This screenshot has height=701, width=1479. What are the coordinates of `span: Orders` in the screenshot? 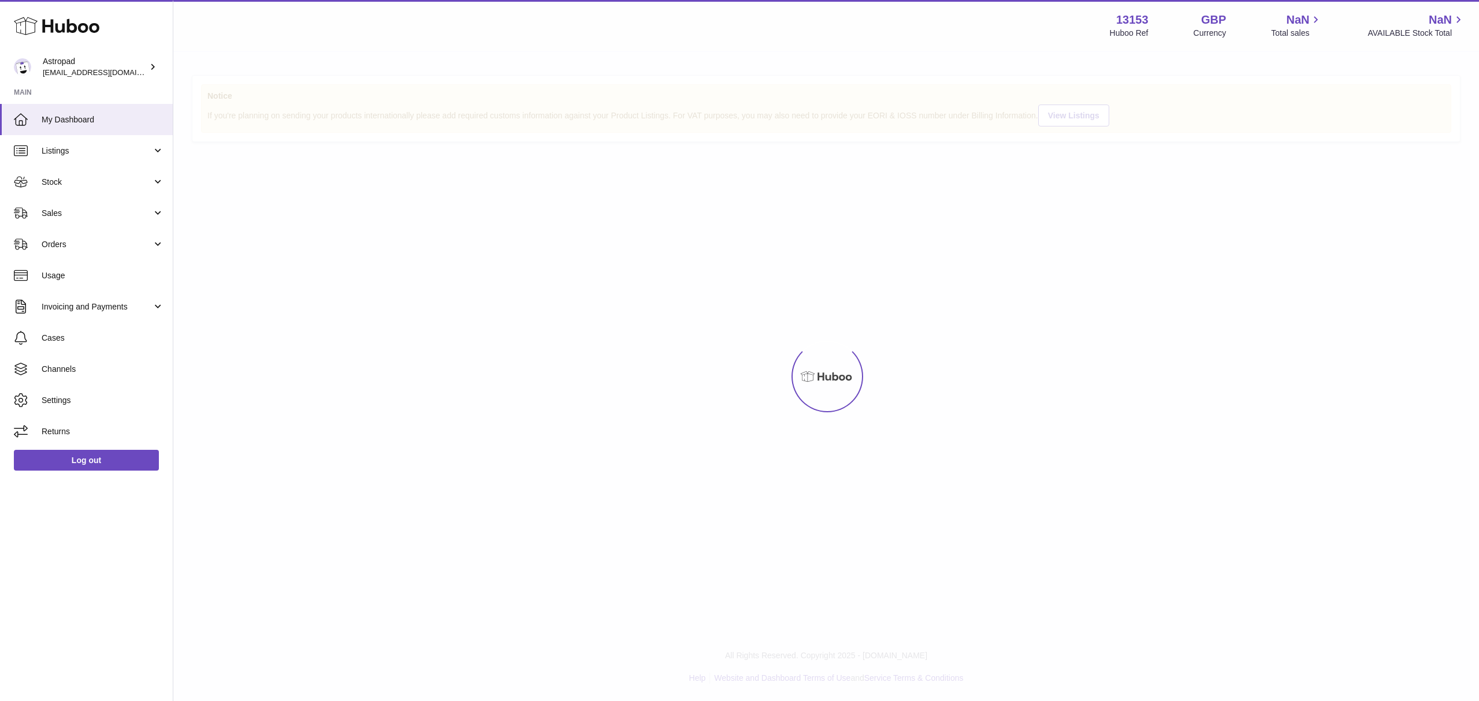 It's located at (96, 244).